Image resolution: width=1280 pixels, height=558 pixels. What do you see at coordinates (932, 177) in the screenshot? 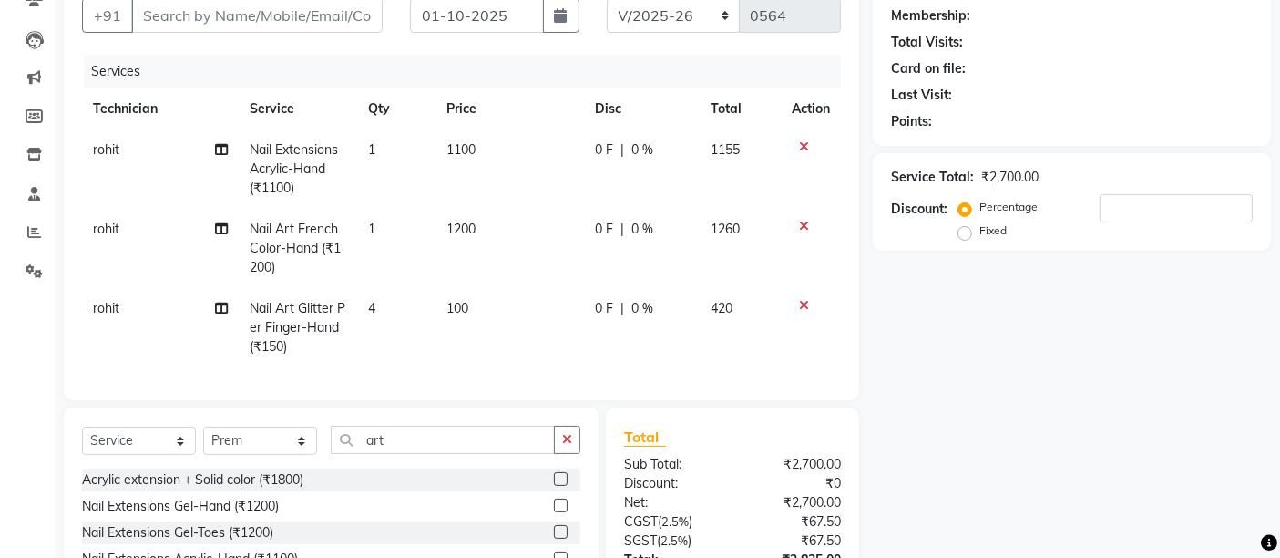
I see `div: Service Total:` at bounding box center [932, 177].